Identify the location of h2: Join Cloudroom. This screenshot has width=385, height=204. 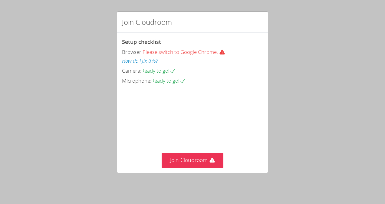
(147, 22).